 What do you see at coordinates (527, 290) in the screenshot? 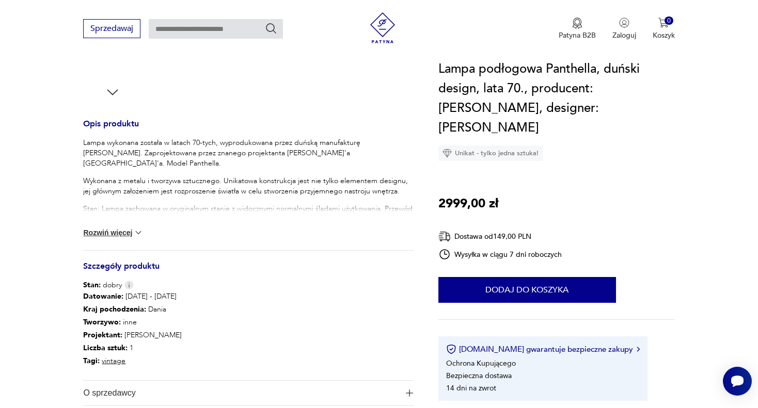
I see `button: Dodaj do koszyka` at bounding box center [527, 290].